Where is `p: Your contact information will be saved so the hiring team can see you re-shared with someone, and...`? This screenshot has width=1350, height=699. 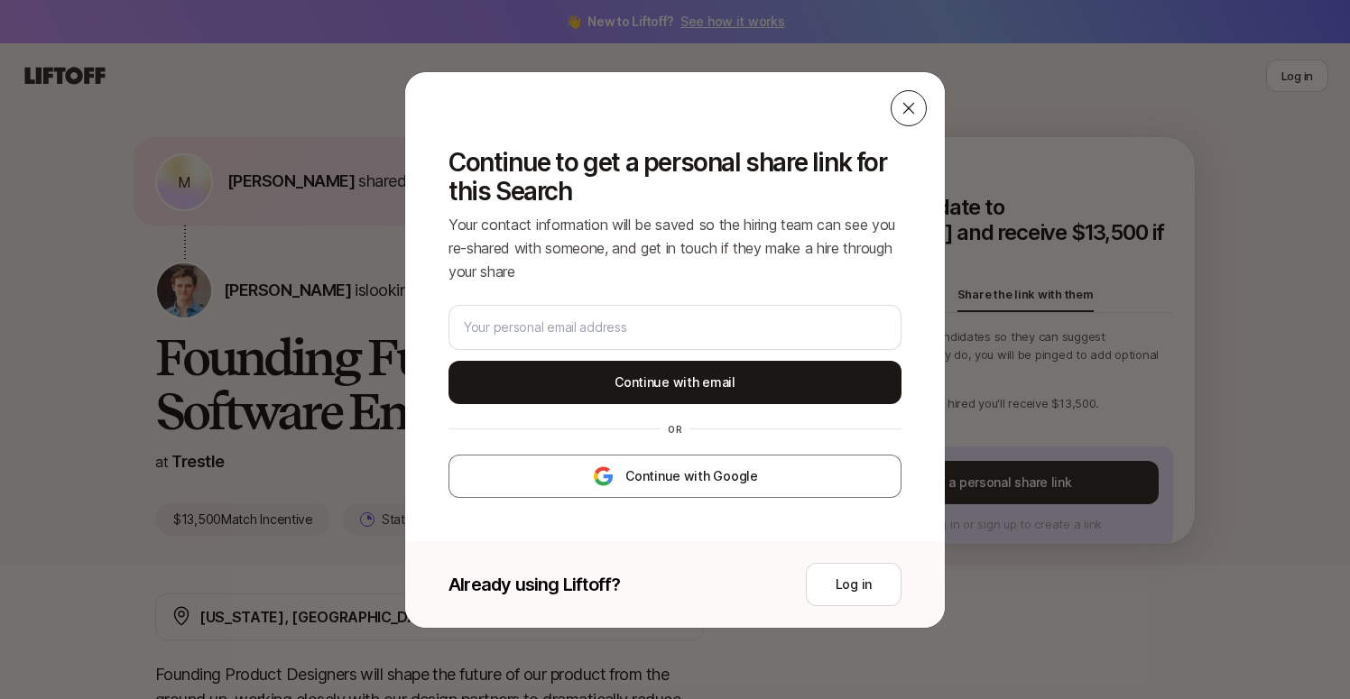
p: Your contact information will be saved so the hiring team can see you re-shared with someone, and... is located at coordinates (675, 248).